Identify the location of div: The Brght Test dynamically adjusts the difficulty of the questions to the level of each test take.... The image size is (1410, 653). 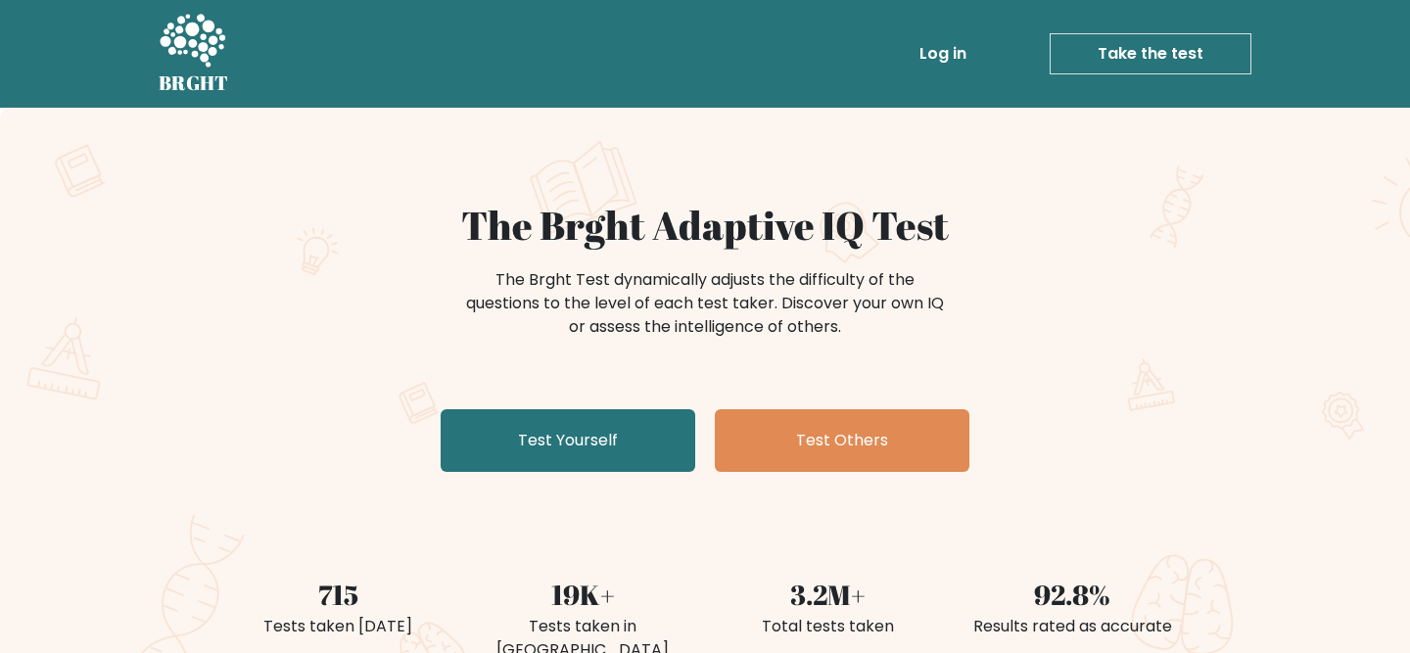
(705, 303).